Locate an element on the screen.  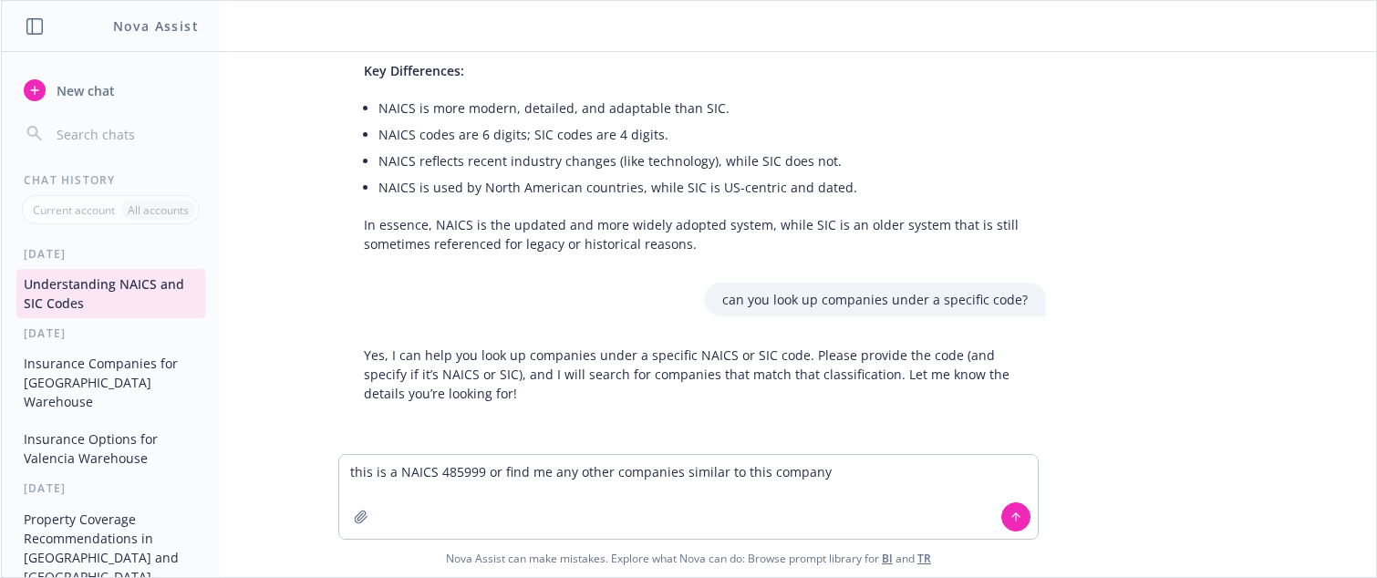
a: BI is located at coordinates (888, 558).